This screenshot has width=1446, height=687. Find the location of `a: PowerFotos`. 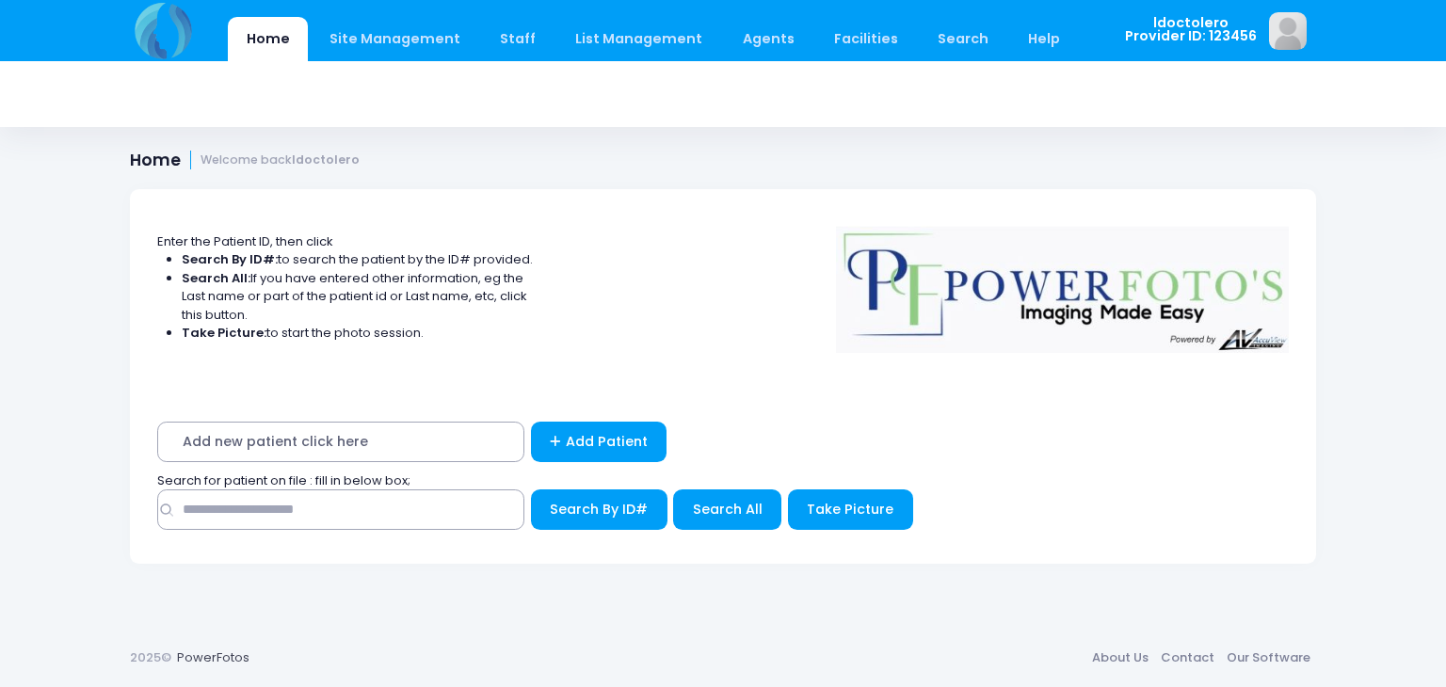

a: PowerFotos is located at coordinates (213, 657).